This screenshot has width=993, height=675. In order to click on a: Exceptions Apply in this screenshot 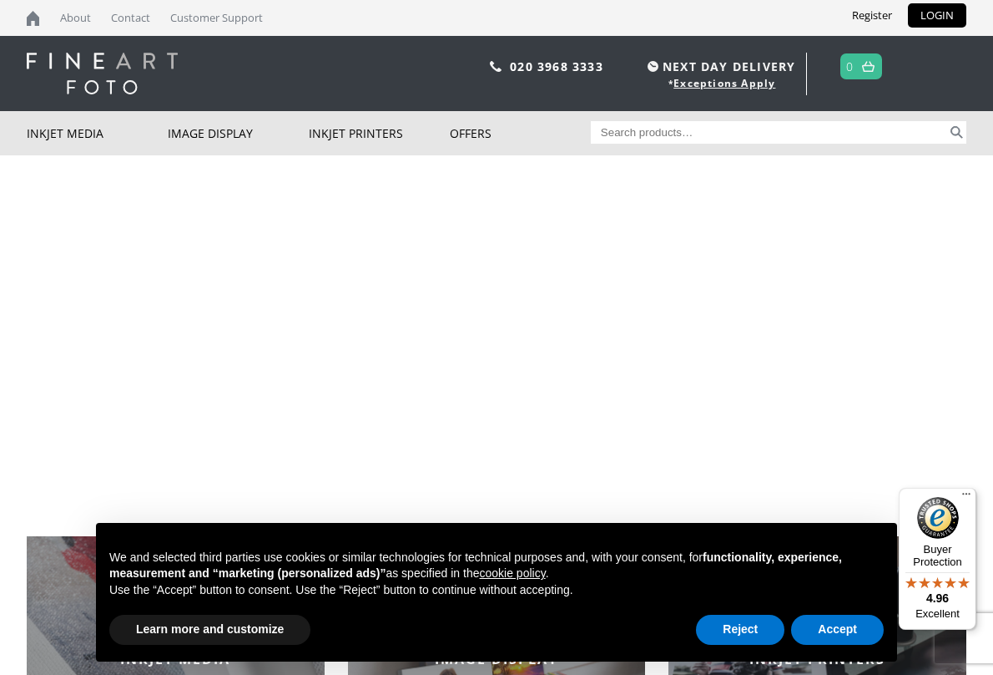, I will do `click(725, 83)`.